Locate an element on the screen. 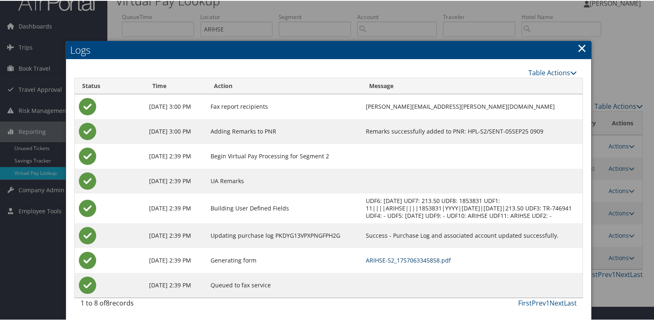 Image resolution: width=654 pixels, height=320 pixels. th: Action: activate to sort column ascending is located at coordinates (284, 85).